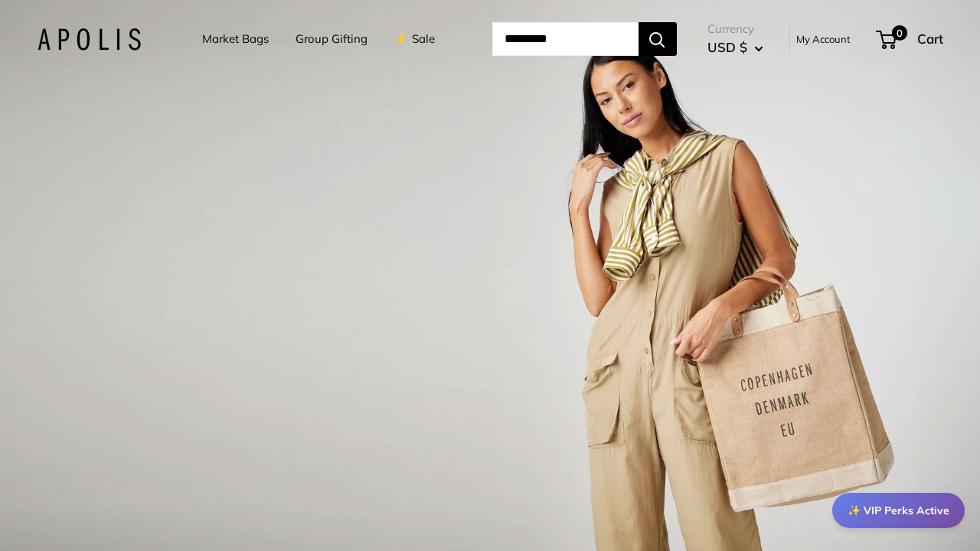  I want to click on button: USD $, so click(735, 47).